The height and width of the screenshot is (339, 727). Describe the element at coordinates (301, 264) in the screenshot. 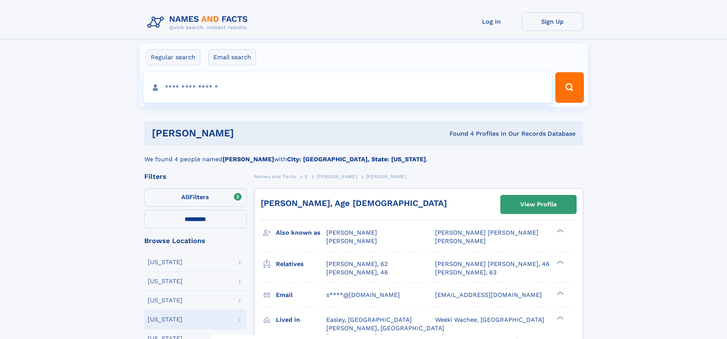

I see `h3: Relatives` at that location.